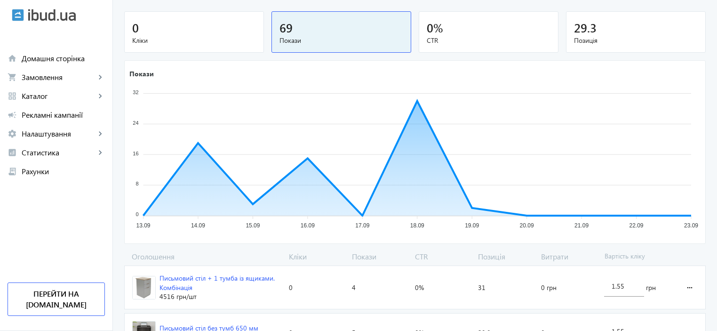  What do you see at coordinates (582, 225) in the screenshot?
I see `tspan: 21.09` at bounding box center [582, 225].